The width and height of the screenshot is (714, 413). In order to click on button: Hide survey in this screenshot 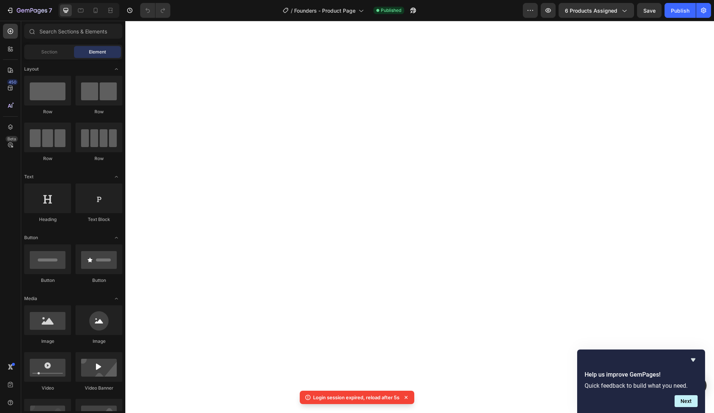, I will do `click(693, 360)`.